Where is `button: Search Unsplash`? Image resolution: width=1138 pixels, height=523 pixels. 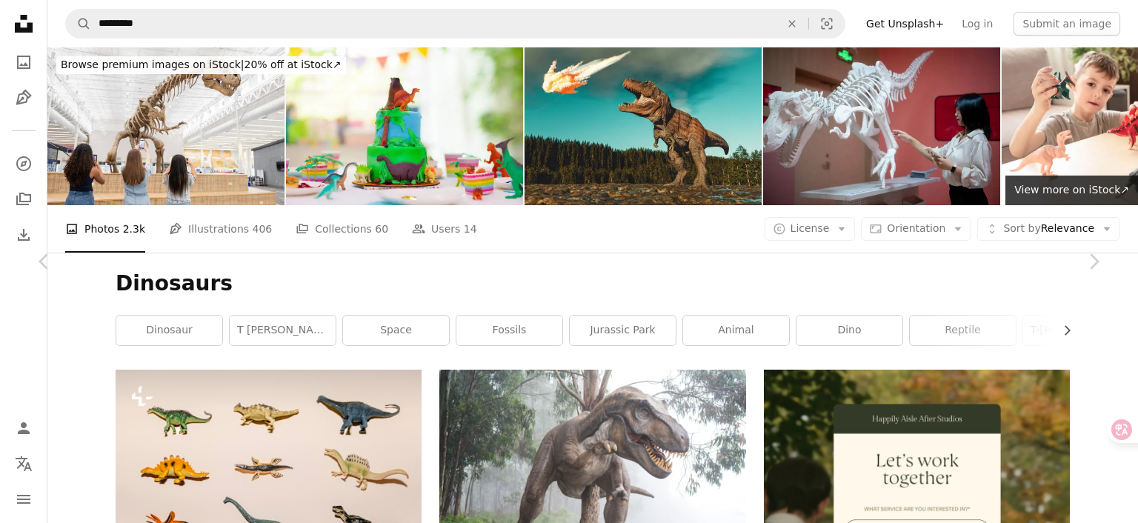
button: Search Unsplash is located at coordinates (79, 24).